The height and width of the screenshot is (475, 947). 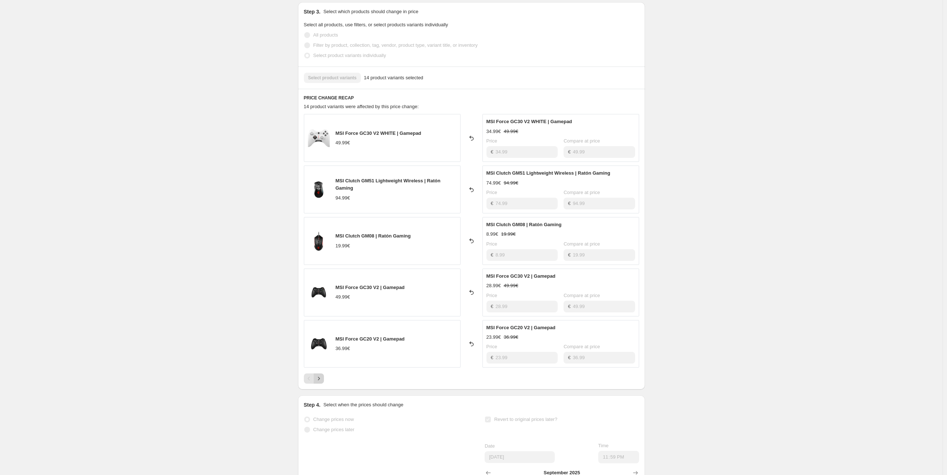 What do you see at coordinates (494, 183) in the screenshot?
I see `div: 74.99€` at bounding box center [494, 183].